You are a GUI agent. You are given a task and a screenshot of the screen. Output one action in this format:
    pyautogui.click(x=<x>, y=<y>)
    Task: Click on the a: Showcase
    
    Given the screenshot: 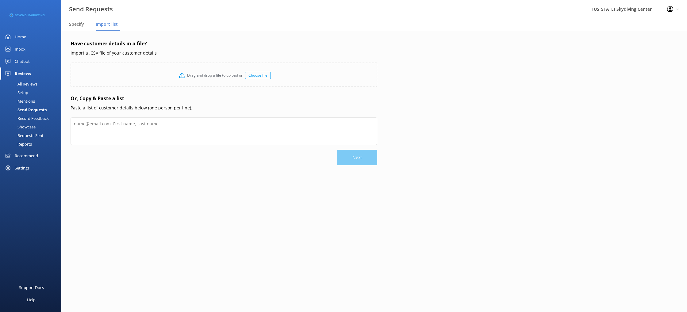 What is the action you would take?
    pyautogui.click(x=33, y=127)
    